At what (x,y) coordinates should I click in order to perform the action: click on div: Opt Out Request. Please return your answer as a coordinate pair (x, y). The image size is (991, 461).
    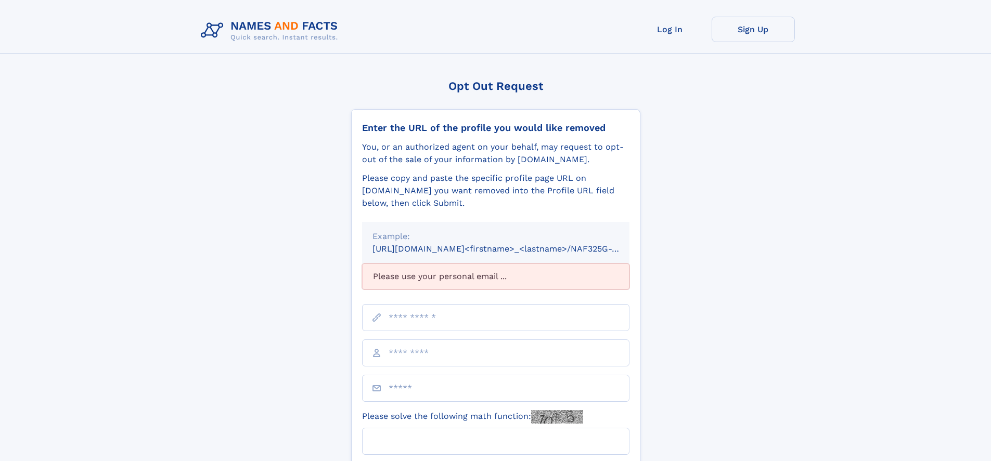
    Looking at the image, I should click on (496, 86).